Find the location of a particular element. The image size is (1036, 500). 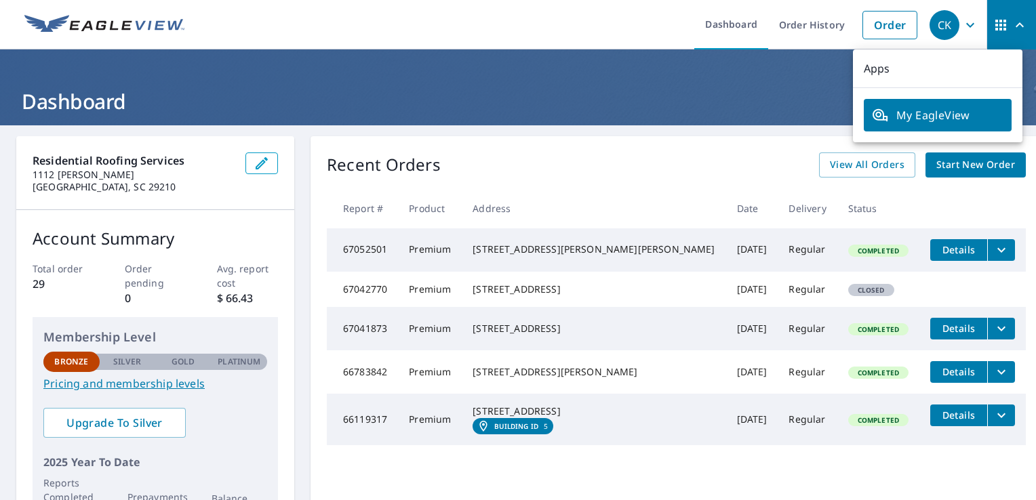

td: 67042770 is located at coordinates (362, 290).